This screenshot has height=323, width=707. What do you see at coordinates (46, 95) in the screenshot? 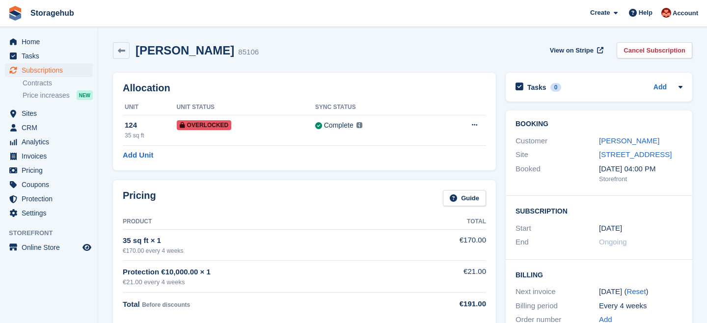
I see `span: Price increases` at bounding box center [46, 95].